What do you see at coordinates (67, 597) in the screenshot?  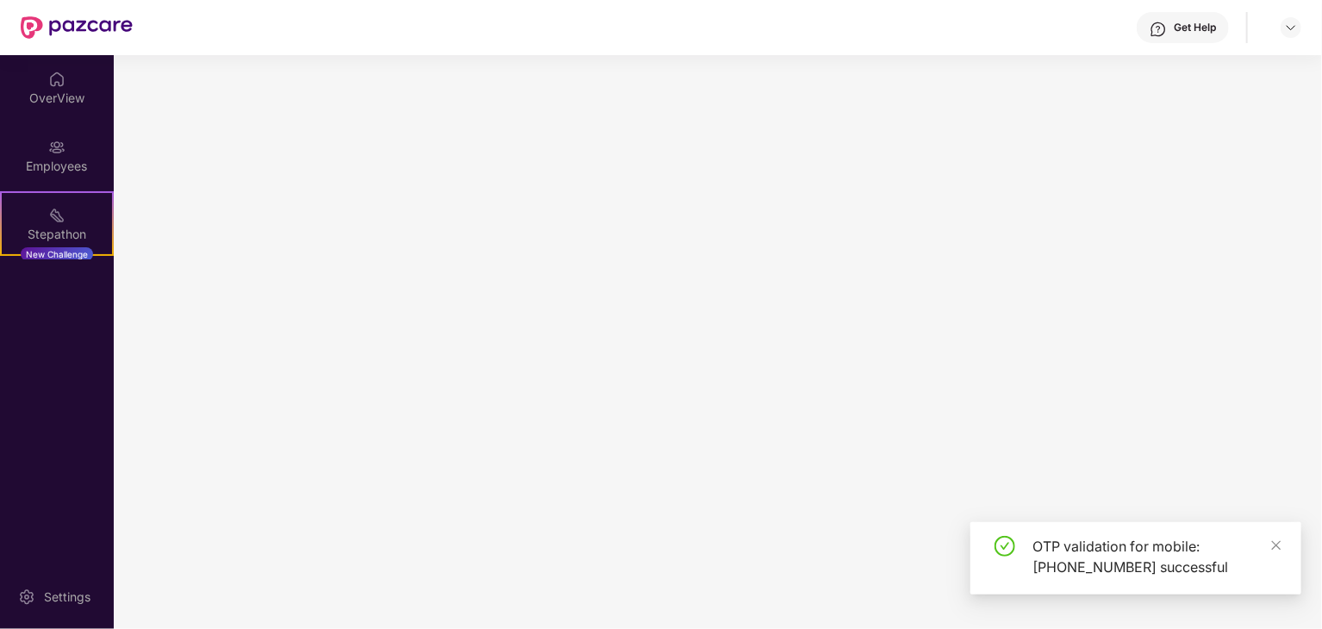 I see `div: Settings` at bounding box center [67, 597].